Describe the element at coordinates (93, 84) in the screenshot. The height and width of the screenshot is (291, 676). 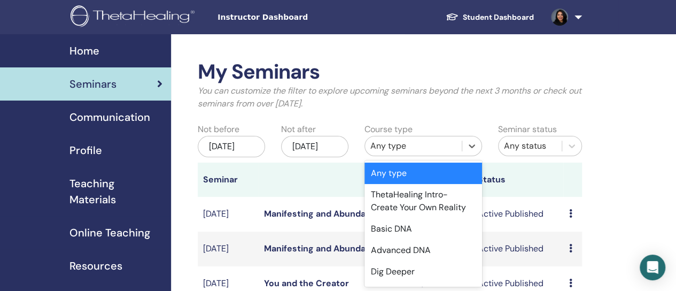
I see `span: Seminars` at that location.